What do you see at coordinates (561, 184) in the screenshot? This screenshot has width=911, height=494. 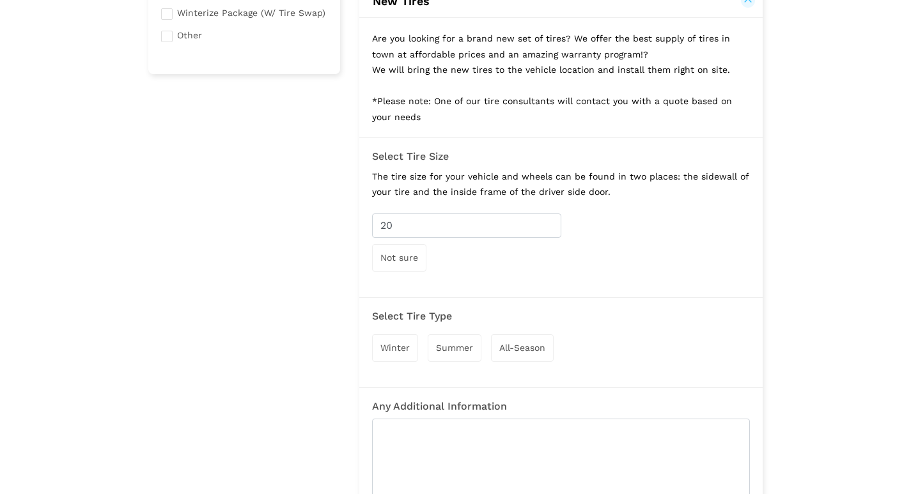 I see `p: The tire size for your vehicle and wheels can be found in two places: the sidewall of your tire a...` at bounding box center [561, 184].